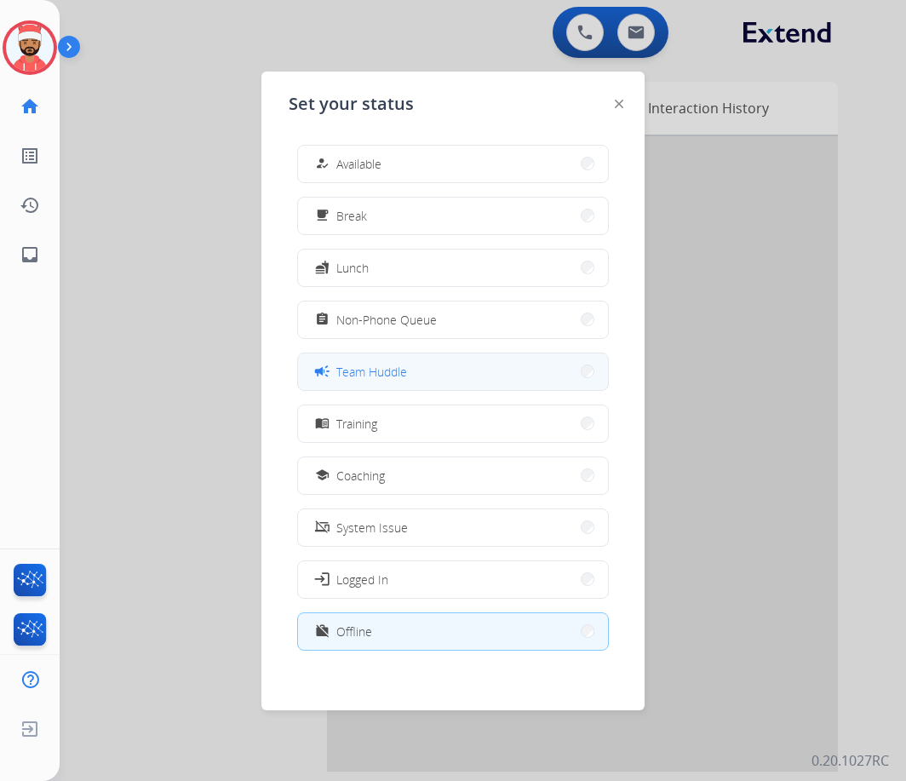 The image size is (906, 781). I want to click on mat-icon: menu_book, so click(322, 423).